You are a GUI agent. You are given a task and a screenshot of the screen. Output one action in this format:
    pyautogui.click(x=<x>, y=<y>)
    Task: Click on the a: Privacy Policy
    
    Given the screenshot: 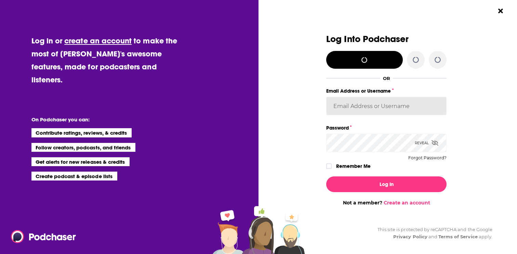 What is the action you would take?
    pyautogui.click(x=410, y=237)
    